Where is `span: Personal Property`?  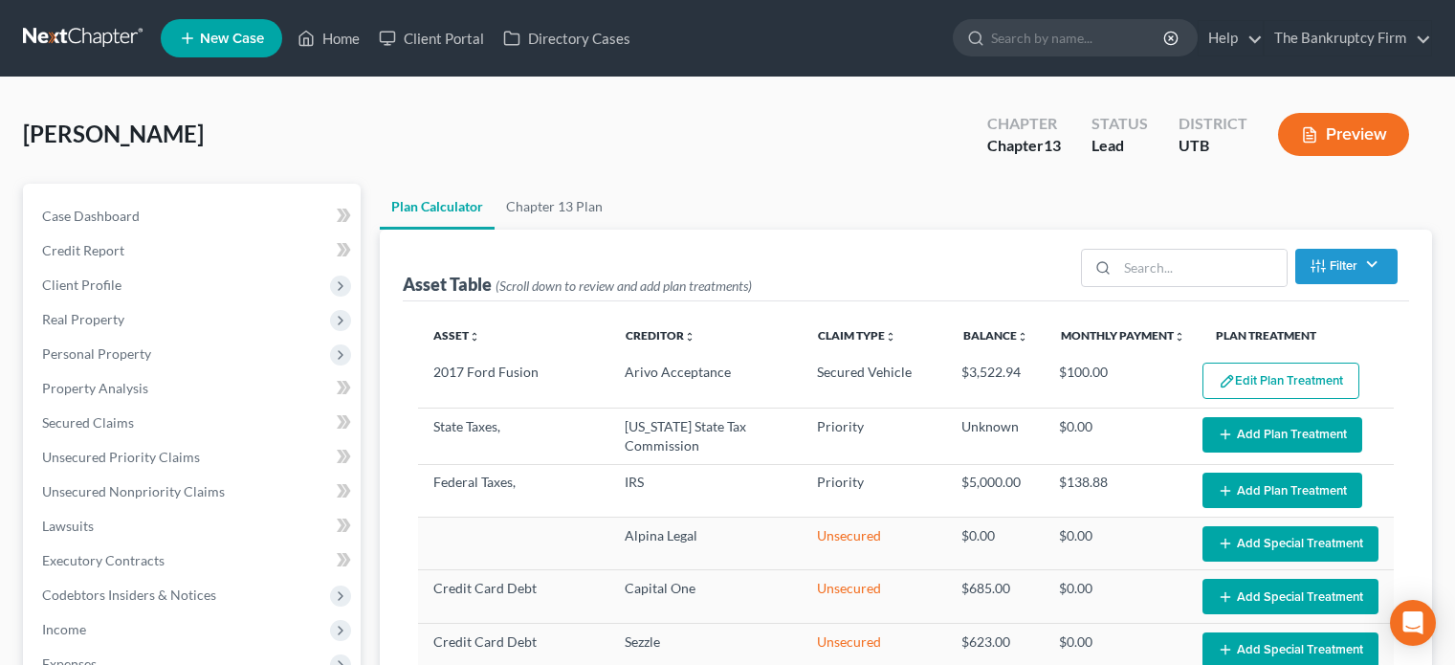
span: Personal Property is located at coordinates (97, 353).